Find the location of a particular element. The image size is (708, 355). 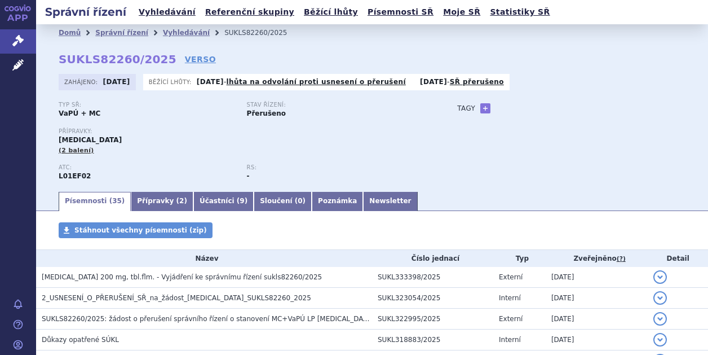

span: 9 is located at coordinates (242, 201).